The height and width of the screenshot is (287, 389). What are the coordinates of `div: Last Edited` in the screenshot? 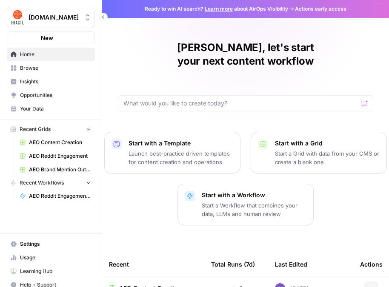 It's located at (291, 264).